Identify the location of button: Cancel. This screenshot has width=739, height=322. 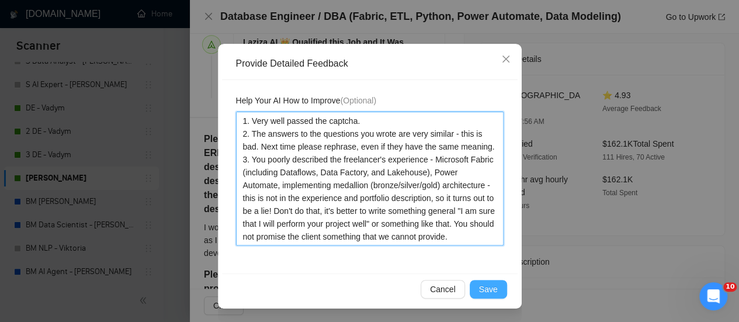
(443, 289).